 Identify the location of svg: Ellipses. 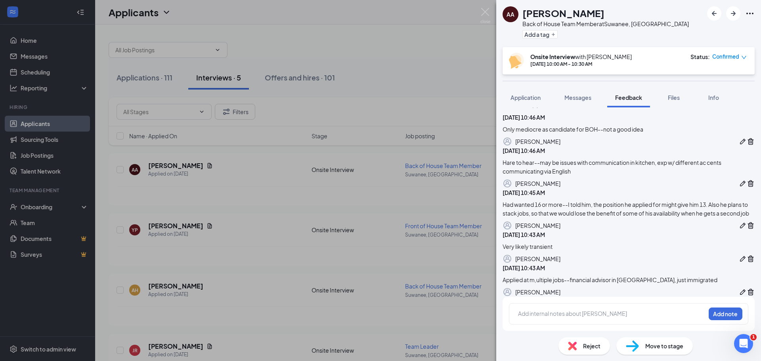
(750, 13).